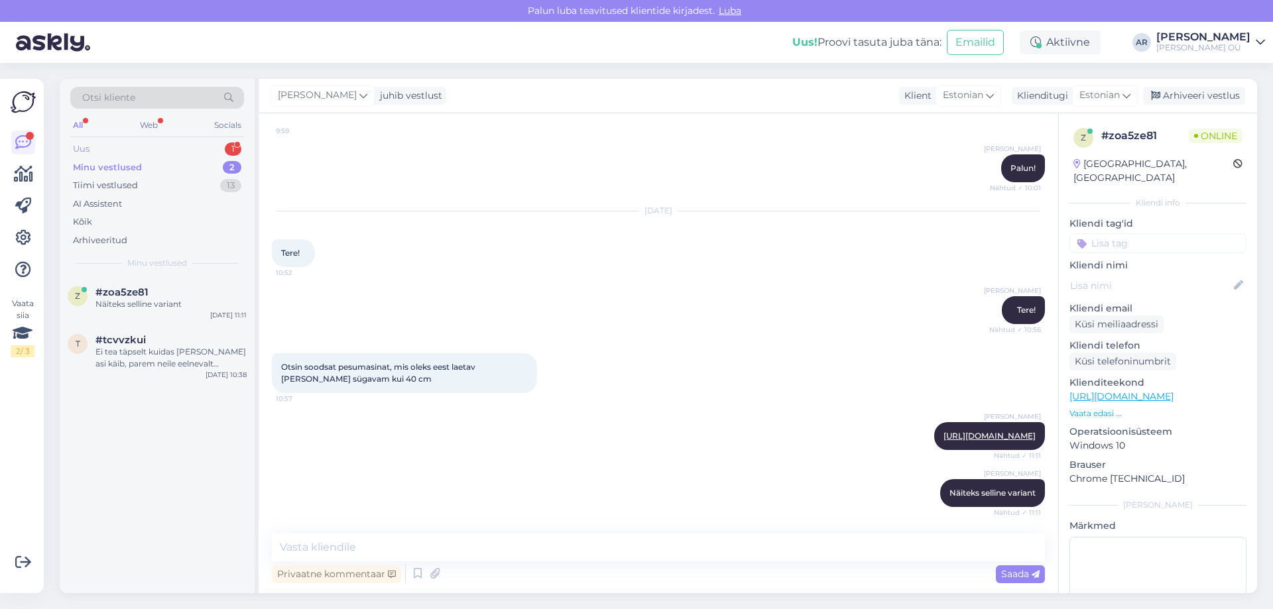 The height and width of the screenshot is (609, 1273). I want to click on div: Tiimi vestlused, so click(105, 186).